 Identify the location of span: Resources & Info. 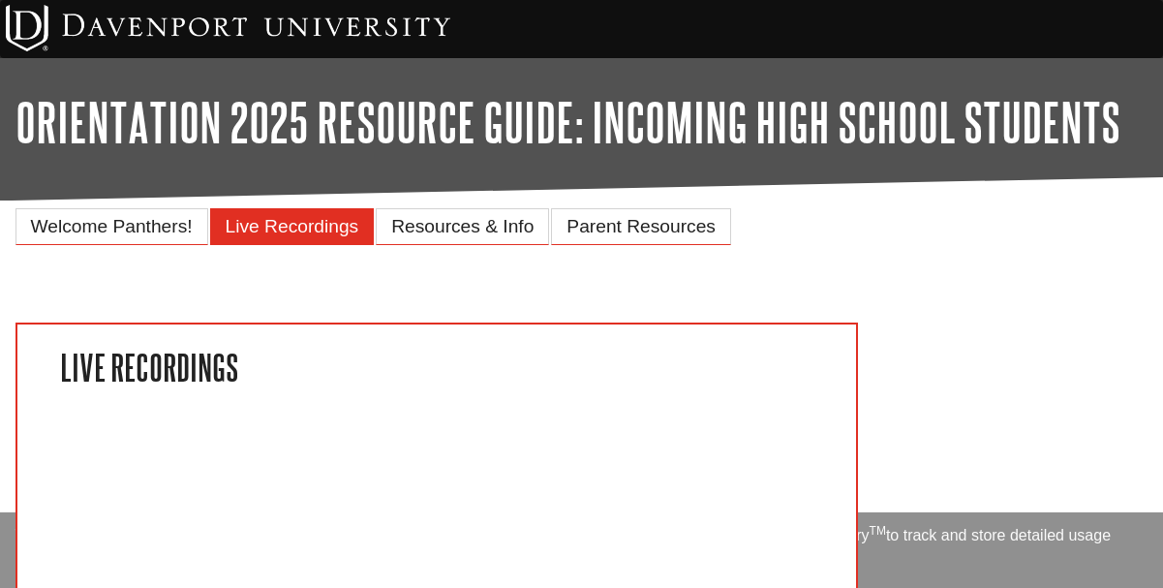
(462, 226).